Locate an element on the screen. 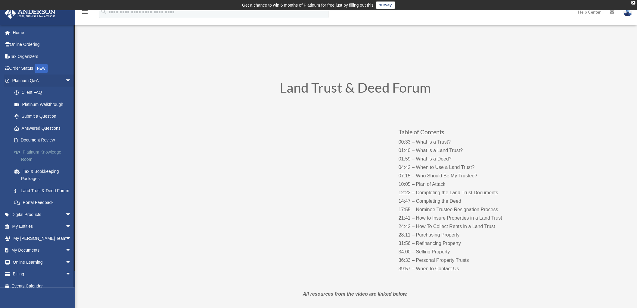 The width and height of the screenshot is (637, 308). div: NEW is located at coordinates (41, 68).